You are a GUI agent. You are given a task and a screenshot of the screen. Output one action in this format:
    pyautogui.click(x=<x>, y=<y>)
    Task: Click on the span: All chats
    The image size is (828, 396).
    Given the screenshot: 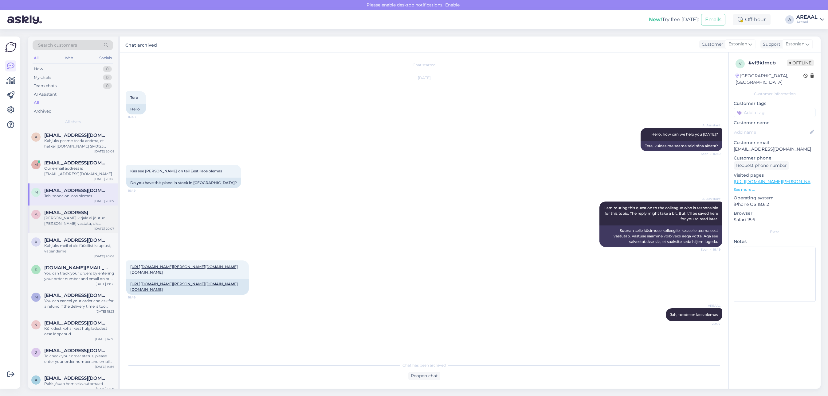 What is the action you would take?
    pyautogui.click(x=73, y=122)
    